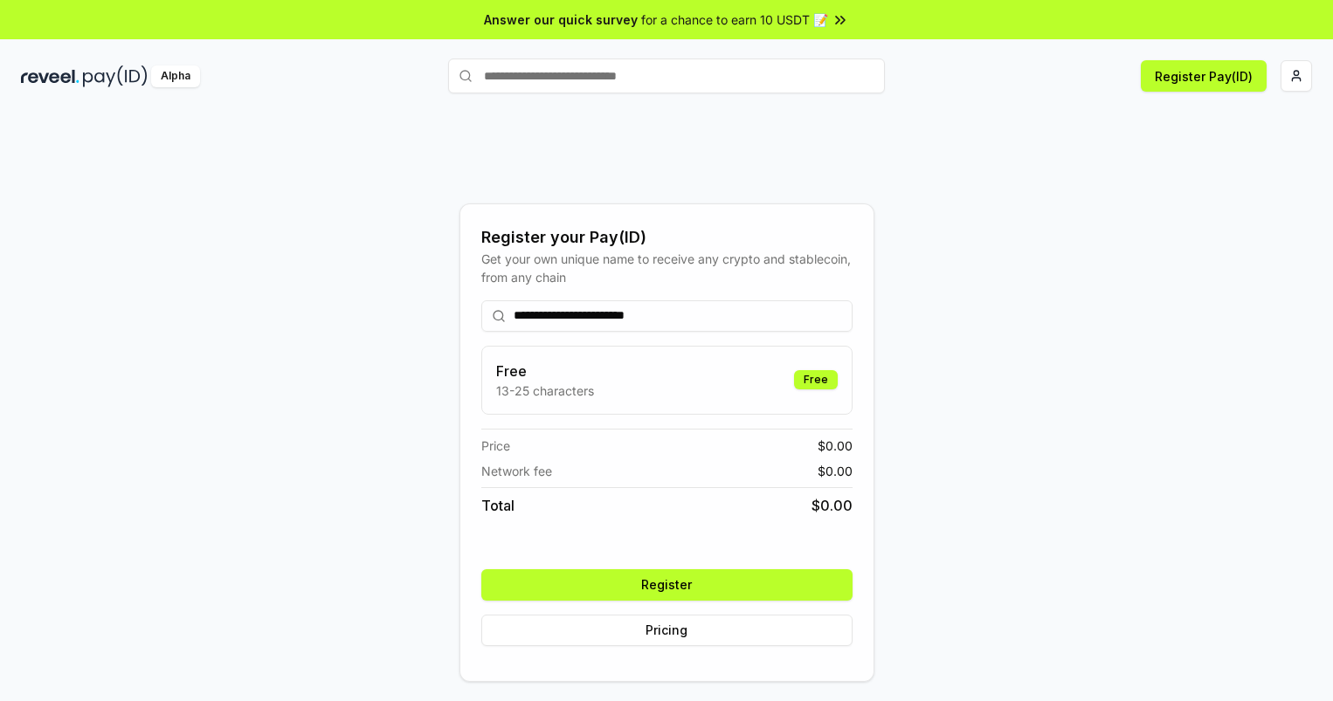 The width and height of the screenshot is (1333, 701). I want to click on p: 13-25 characters, so click(545, 390).